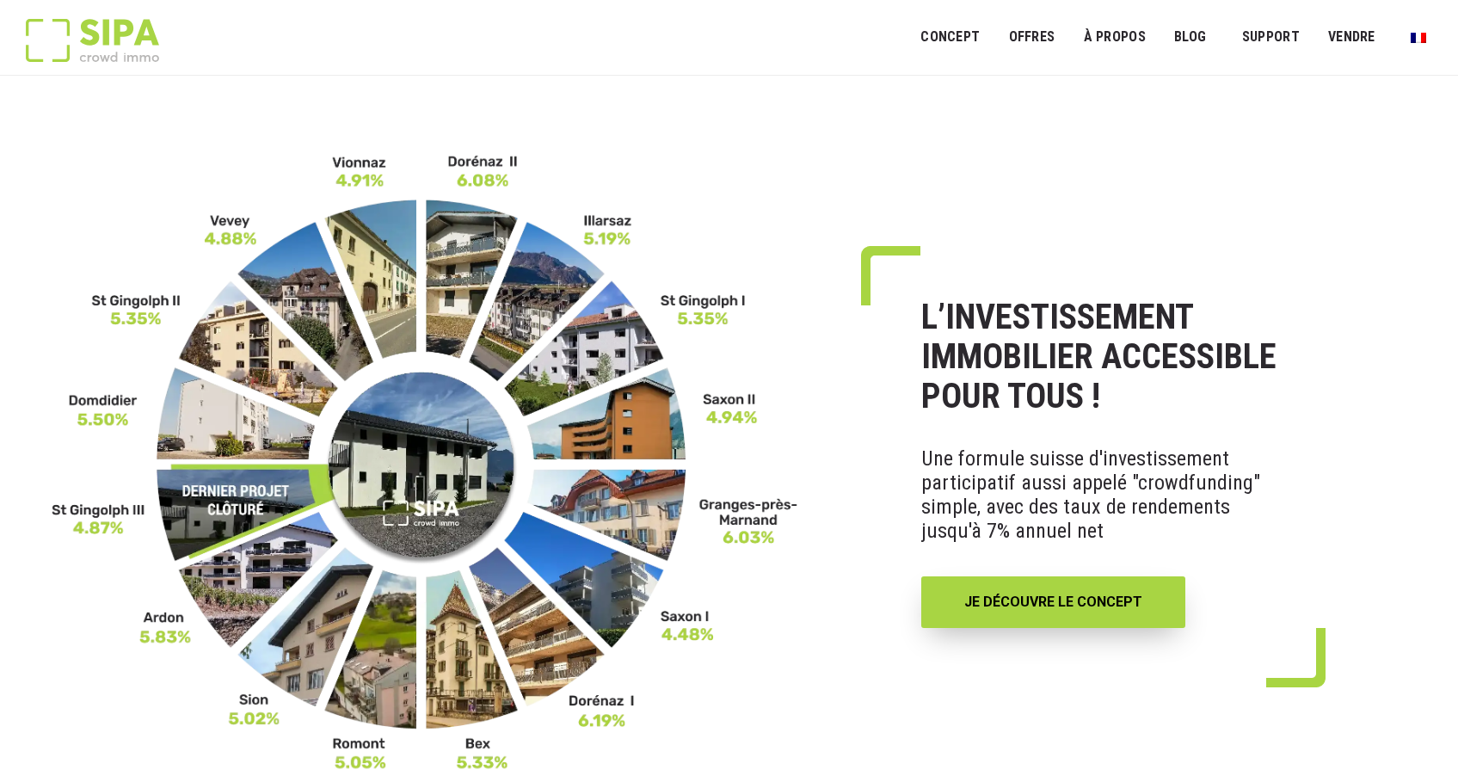 This screenshot has height=782, width=1458. What do you see at coordinates (1053, 602) in the screenshot?
I see `a: JE DÉCOUVRE LE CONCEPT` at bounding box center [1053, 602].